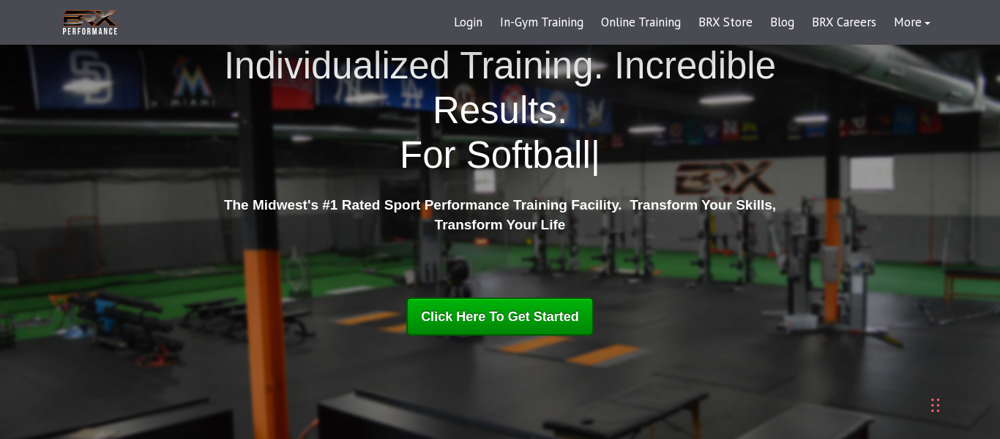 This screenshot has width=1000, height=439. What do you see at coordinates (500, 316) in the screenshot?
I see `span: Click Here To Get Started` at bounding box center [500, 316].